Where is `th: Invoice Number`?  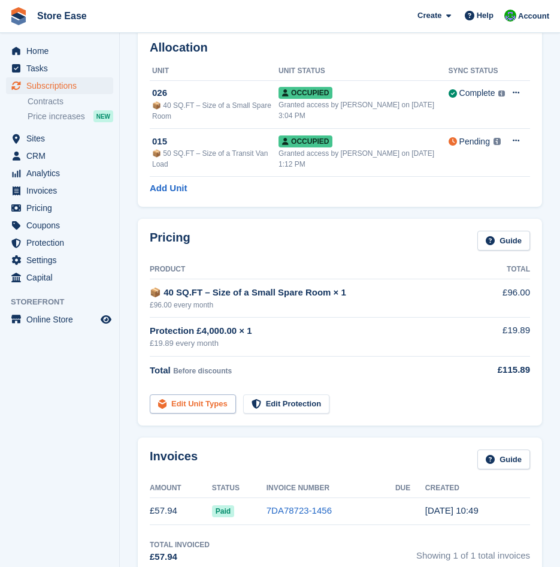 th: Invoice Number is located at coordinates (331, 488).